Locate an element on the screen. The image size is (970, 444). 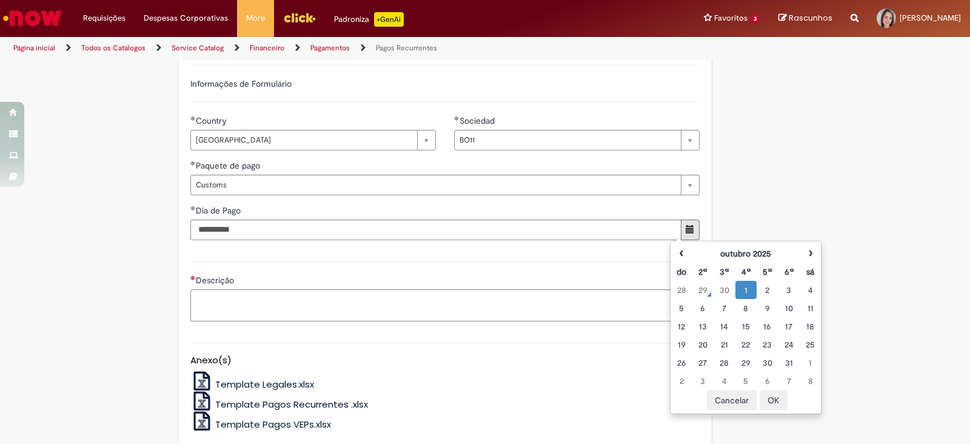
div: 31 October 2025 Friday is located at coordinates (788, 363).